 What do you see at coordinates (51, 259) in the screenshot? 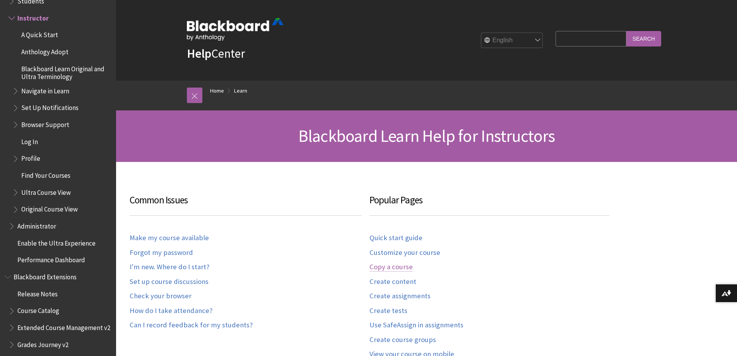
I see `span: Performance Dashboard` at bounding box center [51, 259].